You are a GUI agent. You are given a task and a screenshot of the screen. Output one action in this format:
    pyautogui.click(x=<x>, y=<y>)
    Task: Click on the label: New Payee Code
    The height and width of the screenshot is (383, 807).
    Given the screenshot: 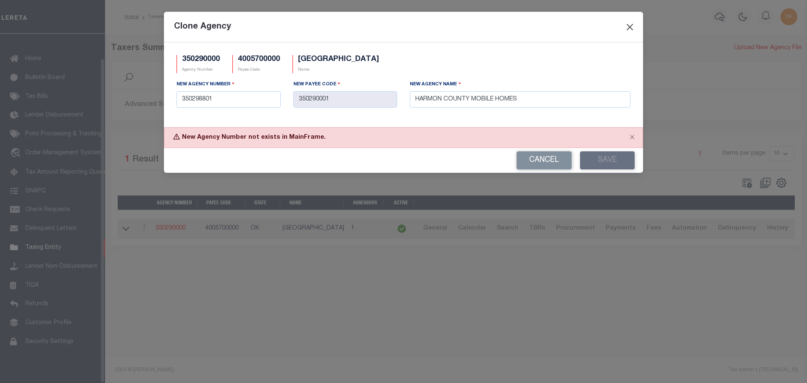 What is the action you would take?
    pyautogui.click(x=317, y=84)
    